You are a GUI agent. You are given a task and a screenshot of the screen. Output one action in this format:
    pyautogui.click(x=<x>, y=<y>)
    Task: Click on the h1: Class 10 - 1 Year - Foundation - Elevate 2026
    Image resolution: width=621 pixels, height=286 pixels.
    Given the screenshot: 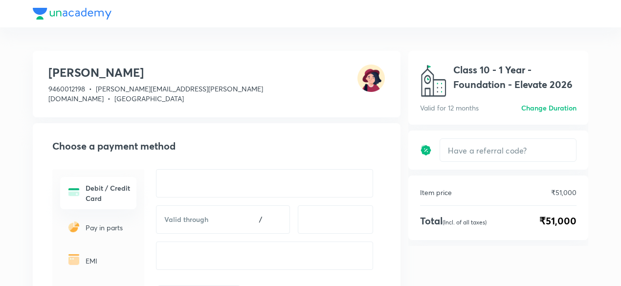 What is the action you would take?
    pyautogui.click(x=515, y=77)
    